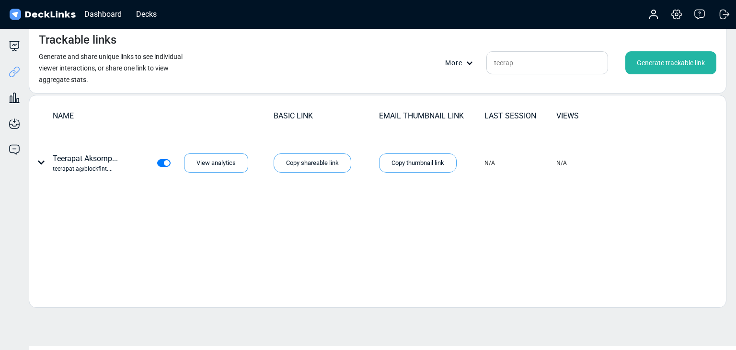 This screenshot has width=736, height=350. I want to click on div: Copy thumbnail link, so click(418, 163).